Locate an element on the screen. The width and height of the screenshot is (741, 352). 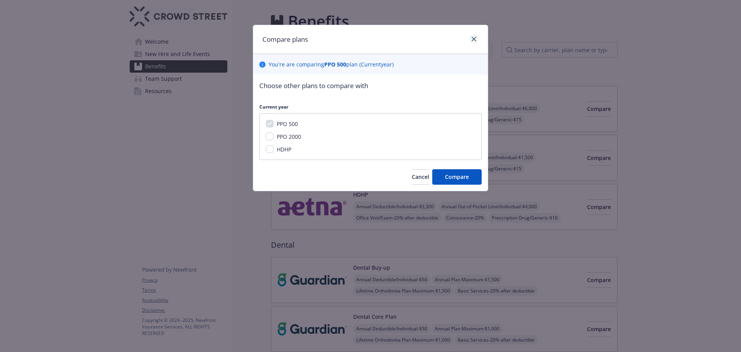
p: Current year is located at coordinates (371, 107).